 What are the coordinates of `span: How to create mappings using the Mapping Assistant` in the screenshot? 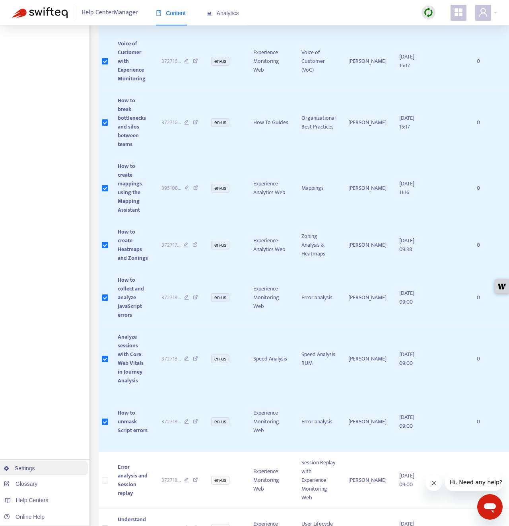 It's located at (130, 188).